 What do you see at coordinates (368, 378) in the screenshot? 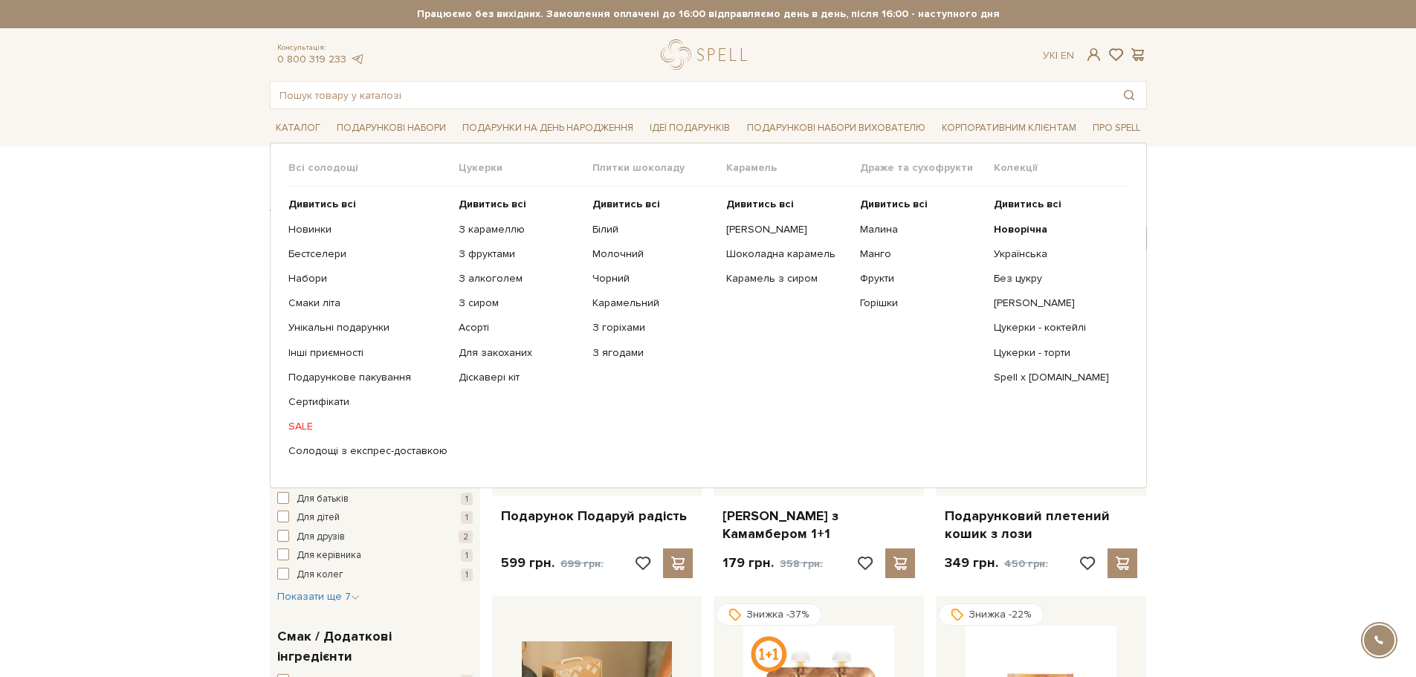
I see `a: Подарункове пакування` at bounding box center [368, 378].